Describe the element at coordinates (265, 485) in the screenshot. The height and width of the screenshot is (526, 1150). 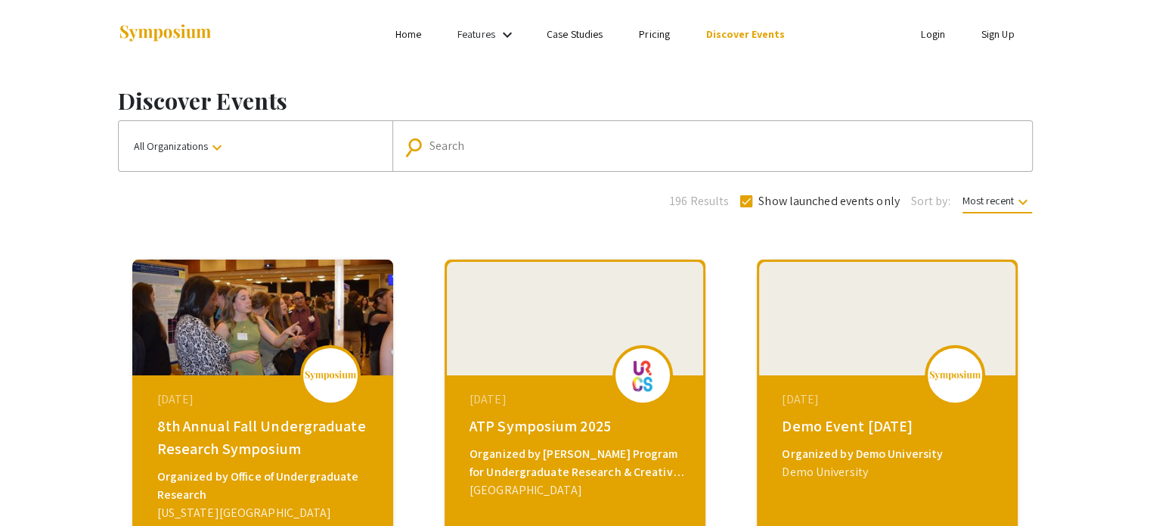
I see `div: Organized by Office of Undergraduate Research` at that location.